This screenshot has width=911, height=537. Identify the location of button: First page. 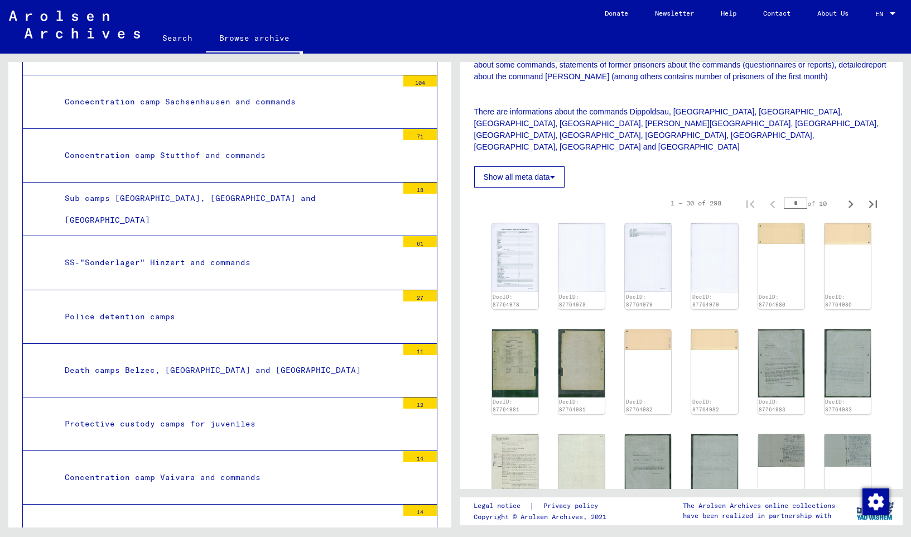
(750, 203).